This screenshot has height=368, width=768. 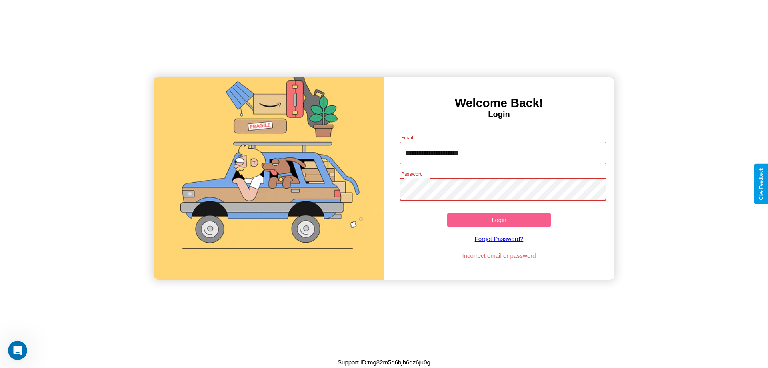 I want to click on a: Forgot Password?, so click(x=499, y=238).